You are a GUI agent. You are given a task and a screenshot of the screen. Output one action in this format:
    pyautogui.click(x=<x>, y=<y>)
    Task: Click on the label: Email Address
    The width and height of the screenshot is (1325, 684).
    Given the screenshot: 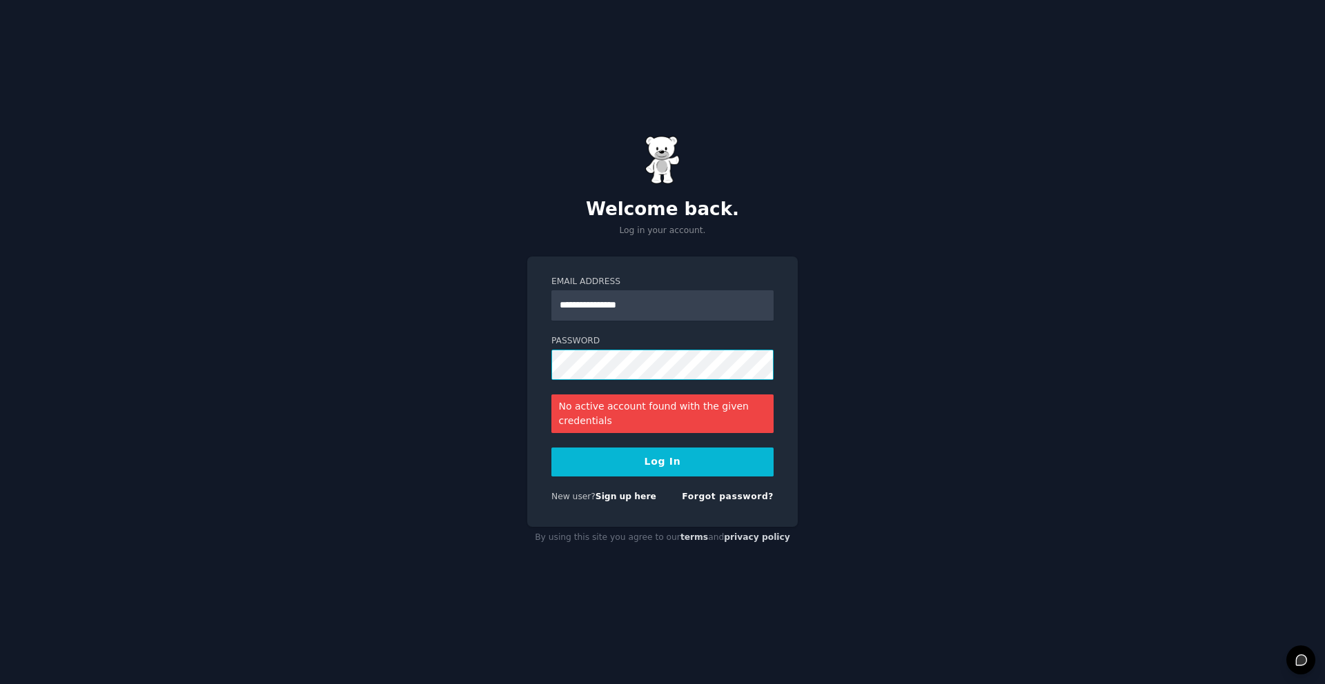 What is the action you would take?
    pyautogui.click(x=662, y=282)
    